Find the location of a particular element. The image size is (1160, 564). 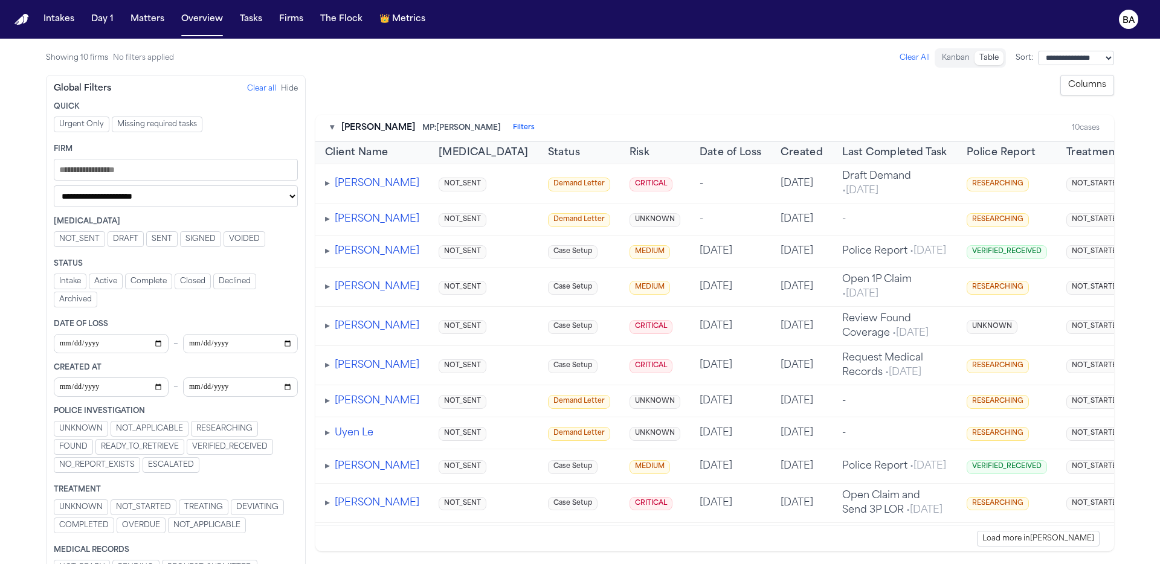

a: crownMetrics is located at coordinates (402, 19).